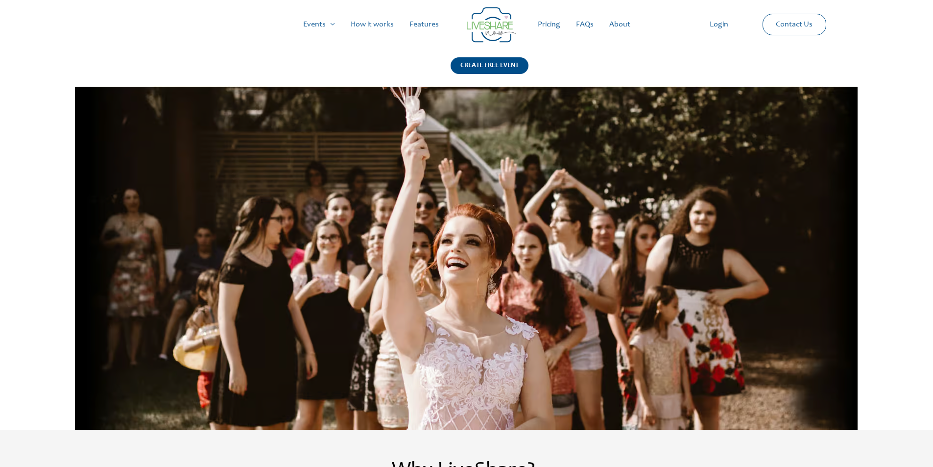  I want to click on a: Events, so click(319, 24).